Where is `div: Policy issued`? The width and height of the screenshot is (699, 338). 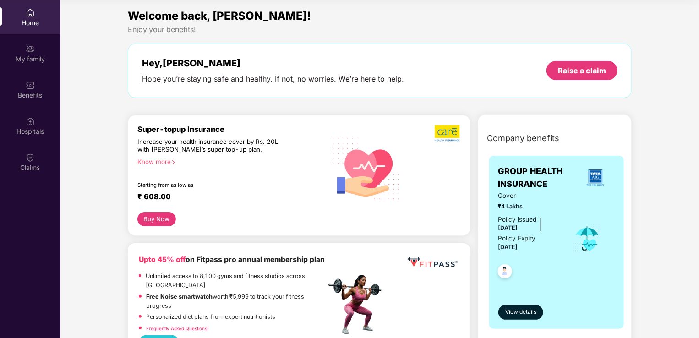
div: Policy issued is located at coordinates (517, 219).